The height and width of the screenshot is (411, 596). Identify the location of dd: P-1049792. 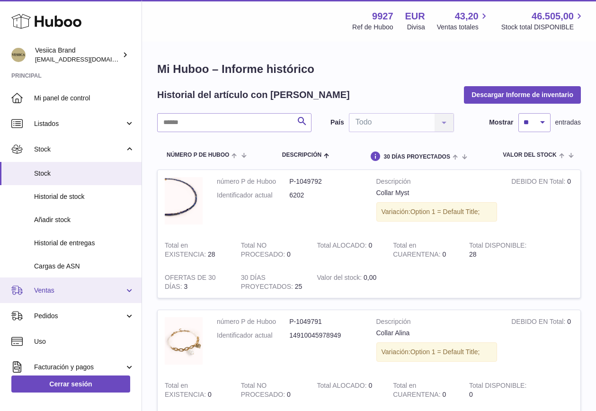
(325, 181).